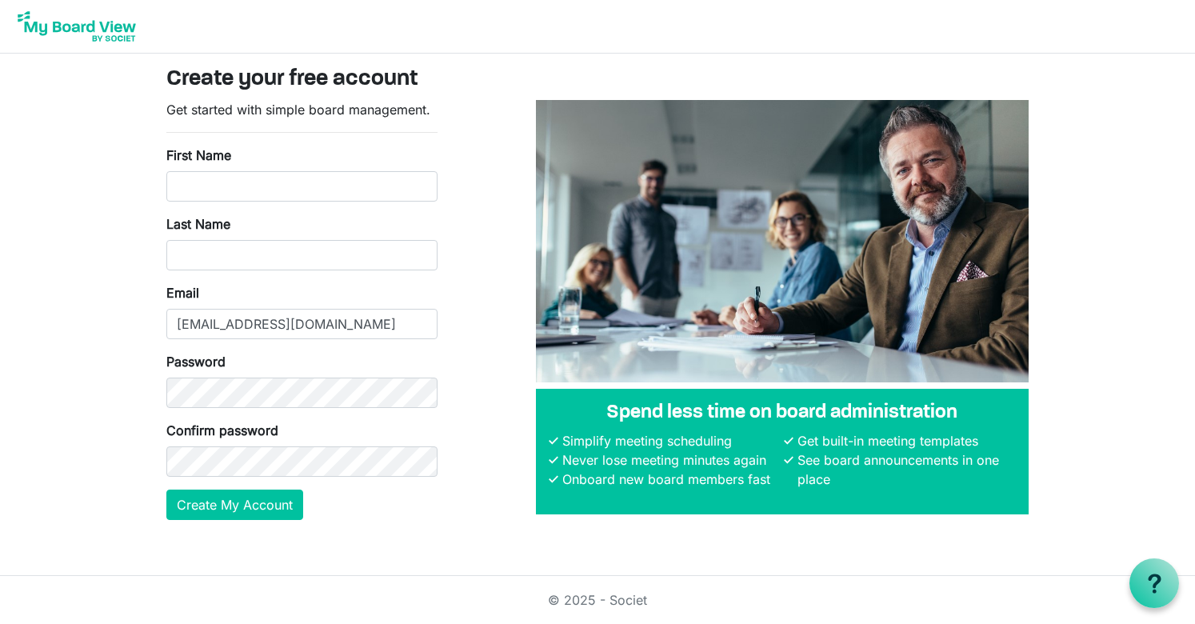  Describe the element at coordinates (234, 505) in the screenshot. I see `button: Create My Account` at that location.